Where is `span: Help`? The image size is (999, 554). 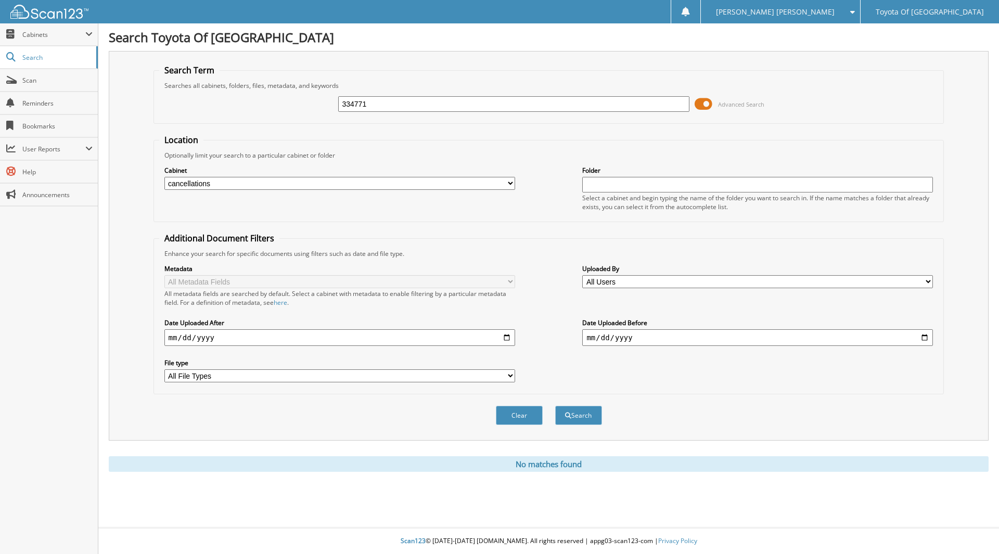
span: Help is located at coordinates (57, 172).